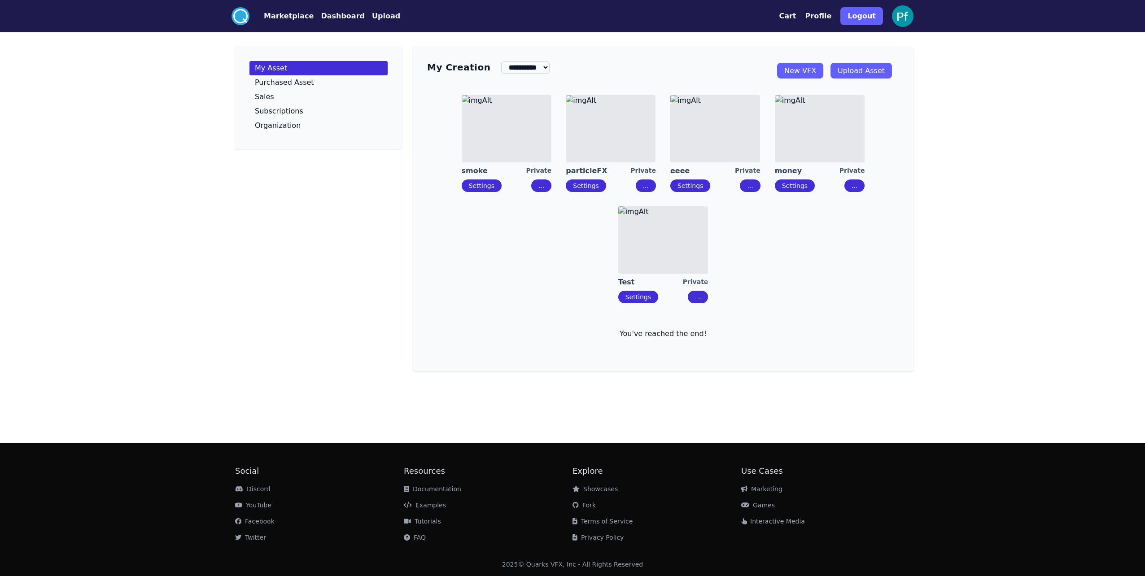 The height and width of the screenshot is (576, 1145). Describe the element at coordinates (861, 70) in the screenshot. I see `a: Upload Asset` at that location.